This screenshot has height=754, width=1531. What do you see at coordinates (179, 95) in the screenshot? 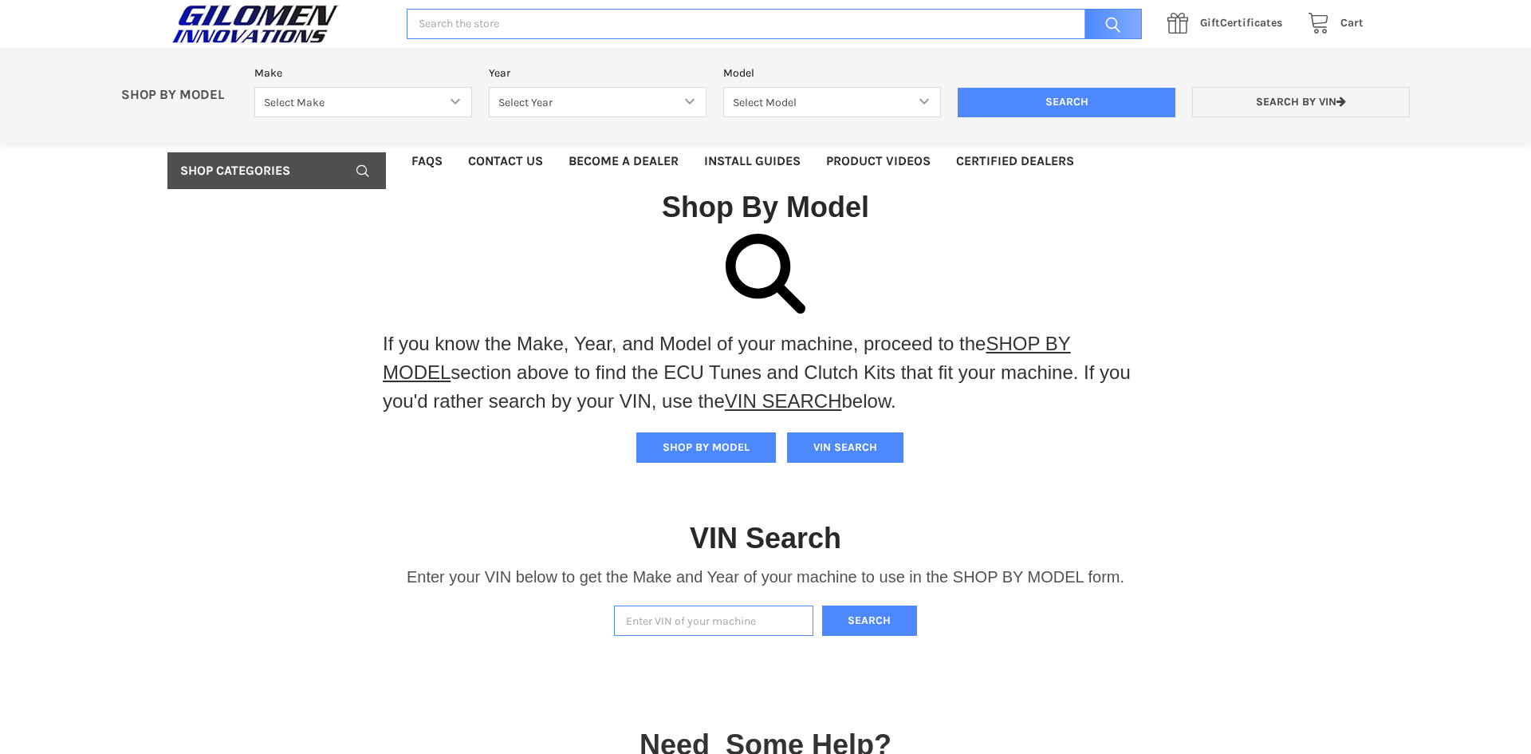
I see `p: SHOP BY MODEL` at bounding box center [179, 95].